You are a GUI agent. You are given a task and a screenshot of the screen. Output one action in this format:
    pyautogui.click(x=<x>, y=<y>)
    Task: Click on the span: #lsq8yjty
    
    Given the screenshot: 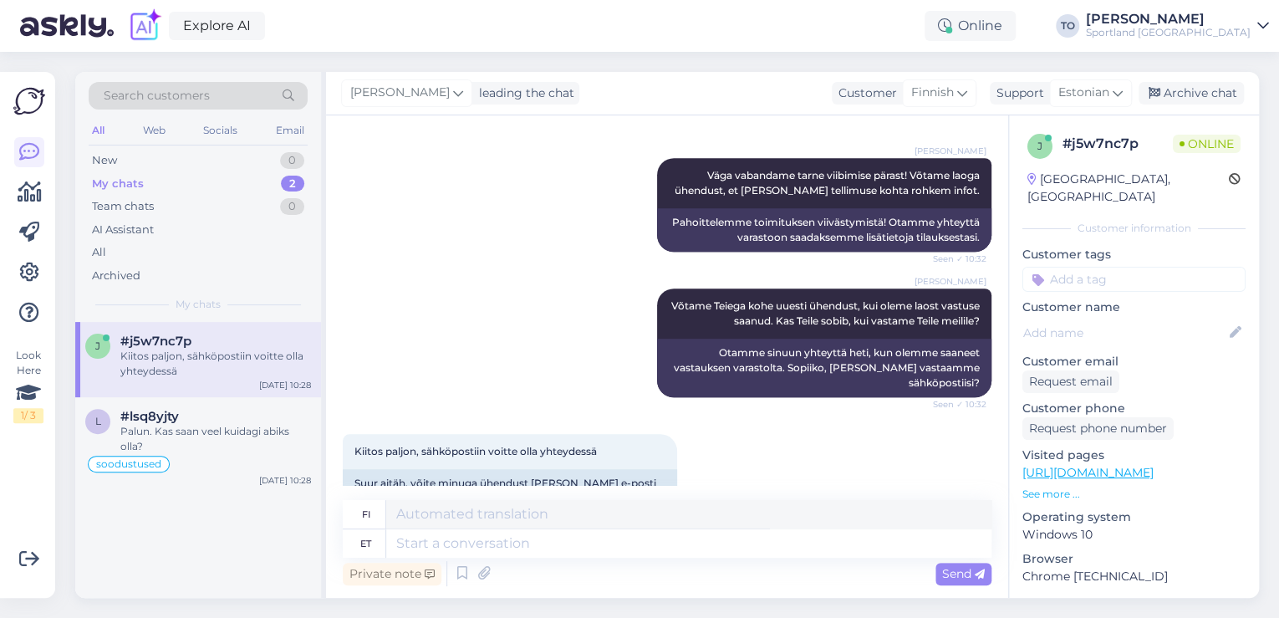 What is the action you would take?
    pyautogui.click(x=150, y=416)
    